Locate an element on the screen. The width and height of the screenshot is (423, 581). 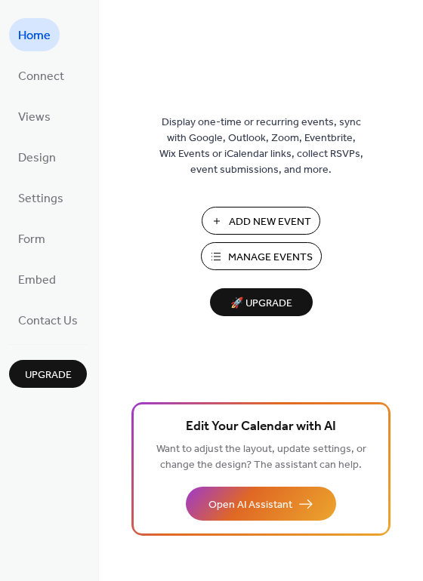
span: Edit Your Calendar with AI is located at coordinates (260, 427).